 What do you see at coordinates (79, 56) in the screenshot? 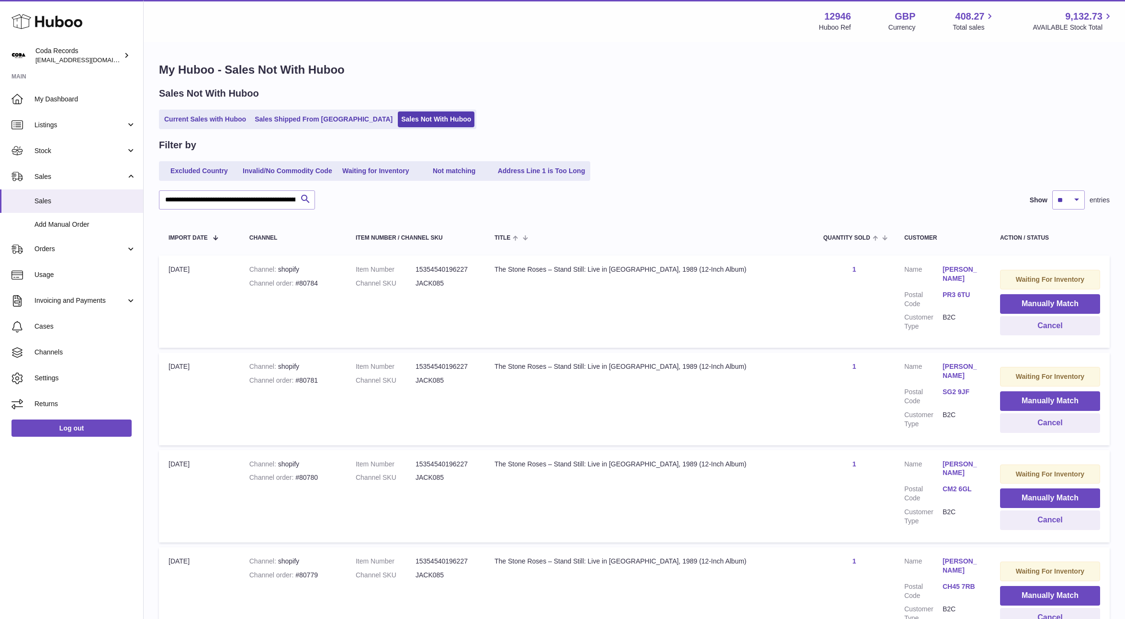
I see `div: Coda Records` at bounding box center [79, 56].